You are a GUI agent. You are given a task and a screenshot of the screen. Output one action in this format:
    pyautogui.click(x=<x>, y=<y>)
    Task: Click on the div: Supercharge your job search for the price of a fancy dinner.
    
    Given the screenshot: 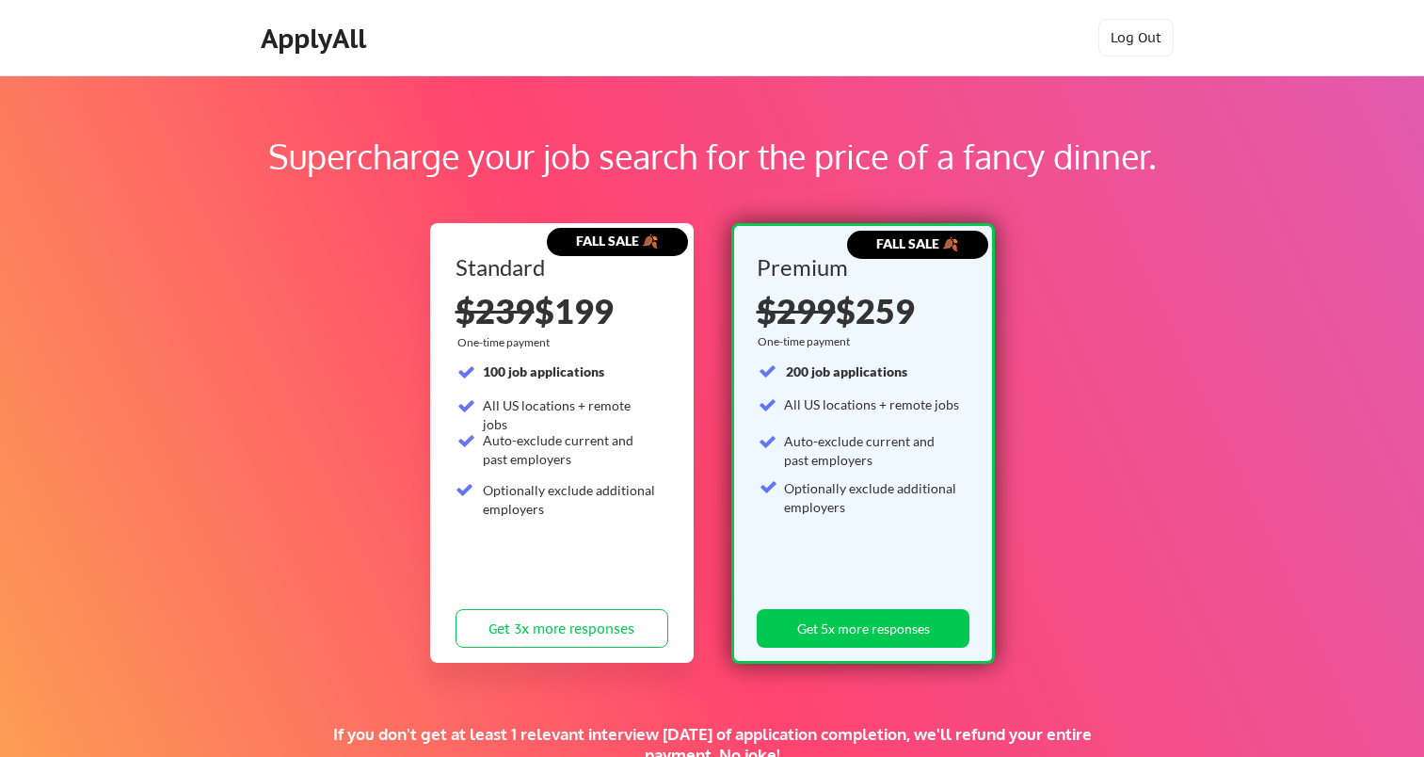 What is the action you would take?
    pyautogui.click(x=712, y=156)
    